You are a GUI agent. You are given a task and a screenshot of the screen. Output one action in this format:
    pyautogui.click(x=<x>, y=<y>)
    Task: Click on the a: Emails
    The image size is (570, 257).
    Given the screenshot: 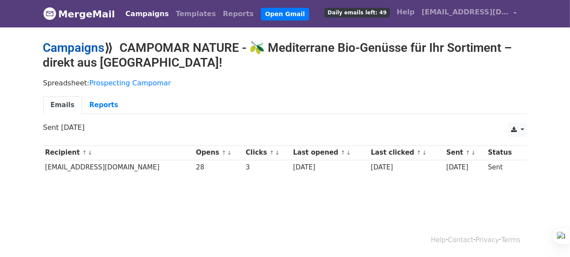 What is the action you would take?
    pyautogui.click(x=62, y=105)
    